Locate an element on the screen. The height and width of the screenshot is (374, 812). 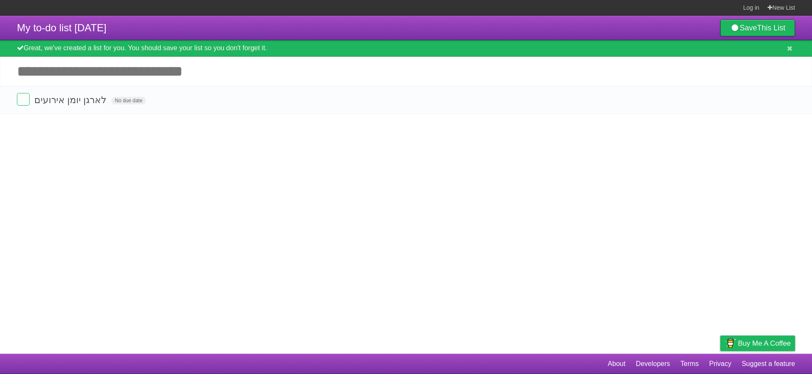
a: Terms is located at coordinates (690, 364).